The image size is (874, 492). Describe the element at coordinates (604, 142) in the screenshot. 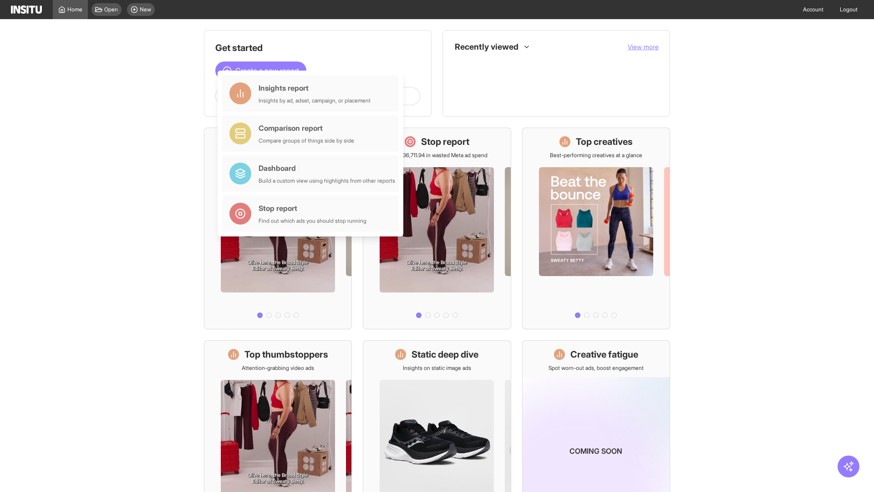

I see `h1: Top creatives` at that location.